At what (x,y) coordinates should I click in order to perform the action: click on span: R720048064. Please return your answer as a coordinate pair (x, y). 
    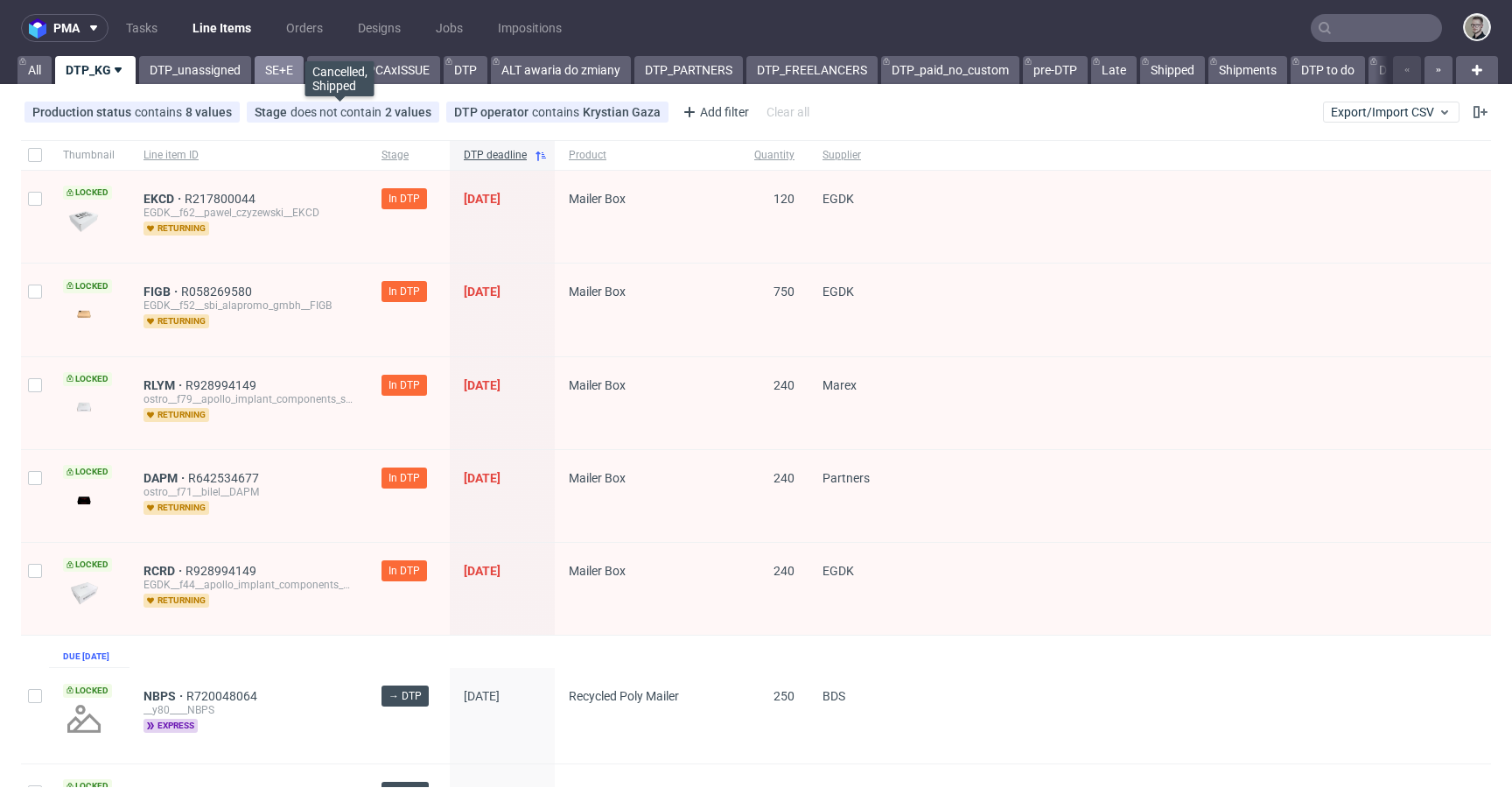
    Looking at the image, I should click on (223, 696).